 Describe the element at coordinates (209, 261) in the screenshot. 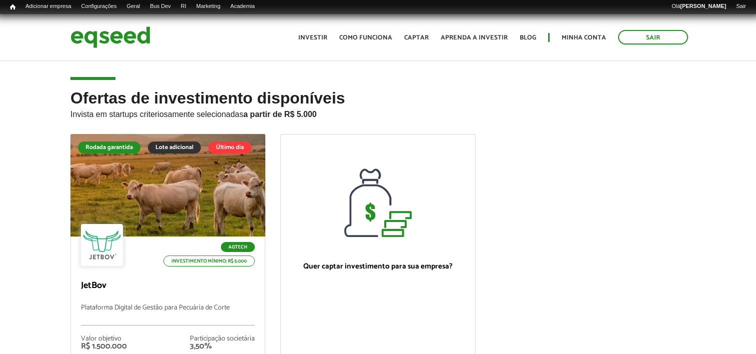

I see `p: Investimento mínimo: R$ 5.000` at that location.